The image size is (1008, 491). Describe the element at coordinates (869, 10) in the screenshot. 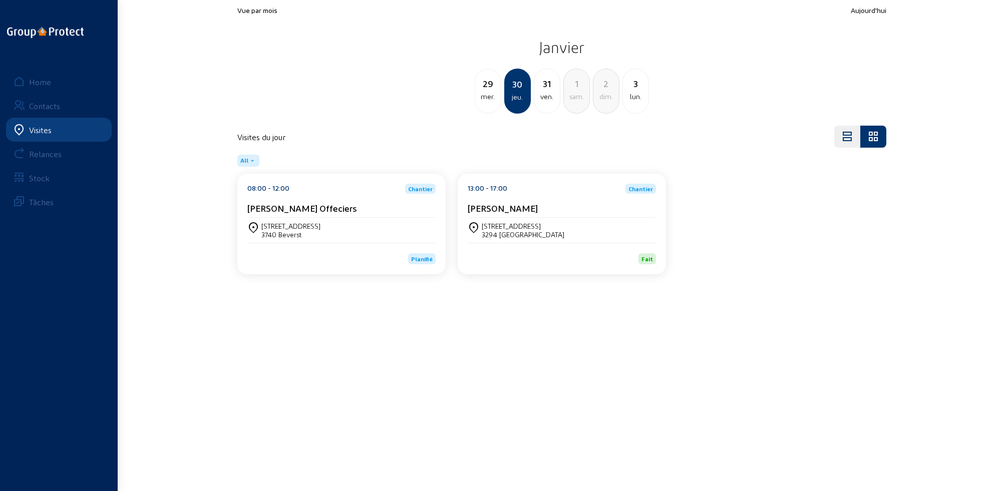

I see `span: Aujourd'hui` at that location.